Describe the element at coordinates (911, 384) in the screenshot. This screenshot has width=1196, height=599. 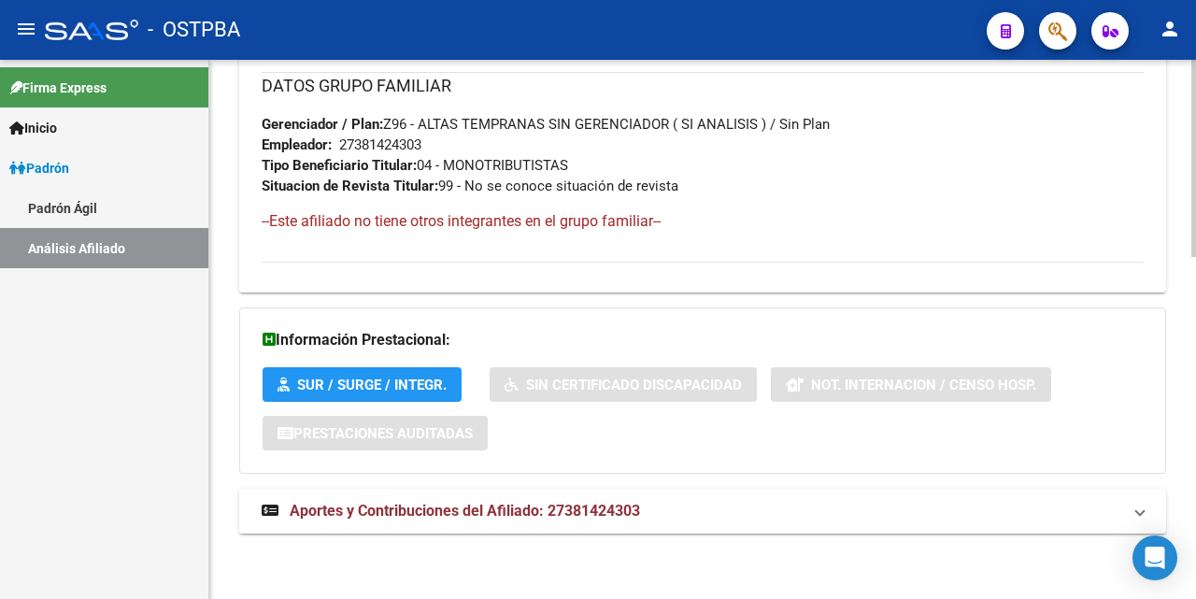
I see `button: Not. Internacion / Censo Hosp.` at that location.